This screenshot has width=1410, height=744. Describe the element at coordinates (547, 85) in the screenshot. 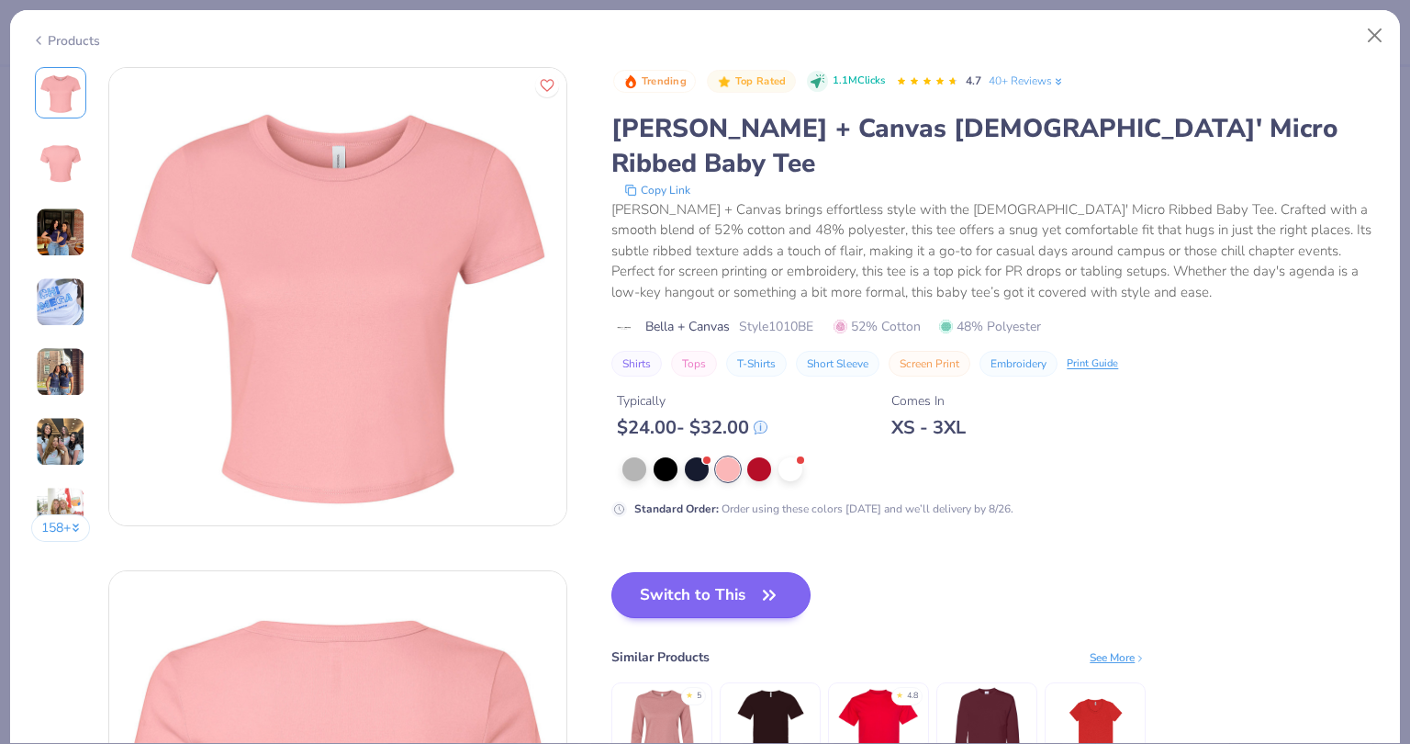

I see `button: Like` at that location.